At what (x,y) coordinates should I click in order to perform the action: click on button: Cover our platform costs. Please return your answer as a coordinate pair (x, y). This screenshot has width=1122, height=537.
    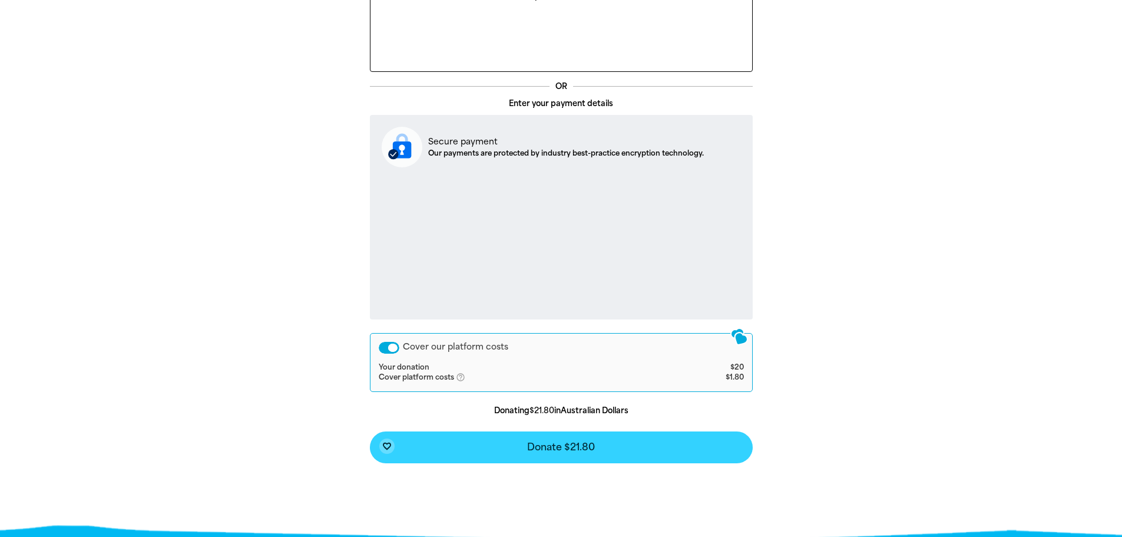
    Looking at the image, I should click on (389, 348).